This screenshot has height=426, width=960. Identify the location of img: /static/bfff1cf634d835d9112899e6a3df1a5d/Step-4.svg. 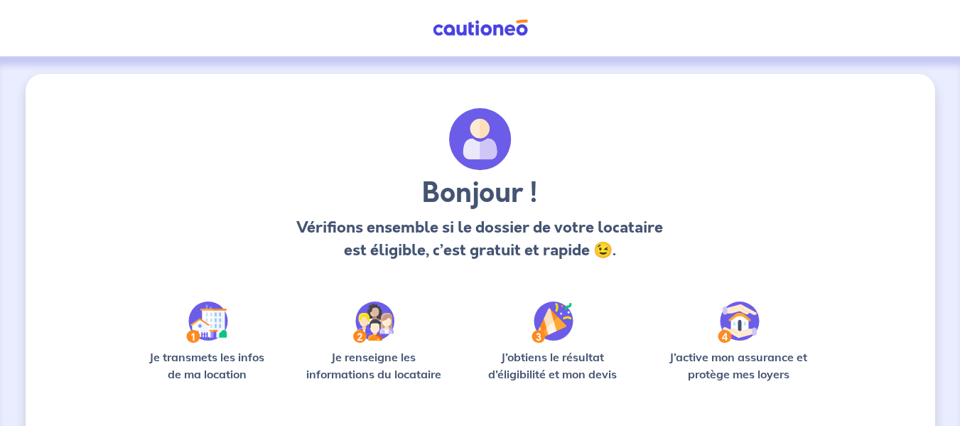
(739, 322).